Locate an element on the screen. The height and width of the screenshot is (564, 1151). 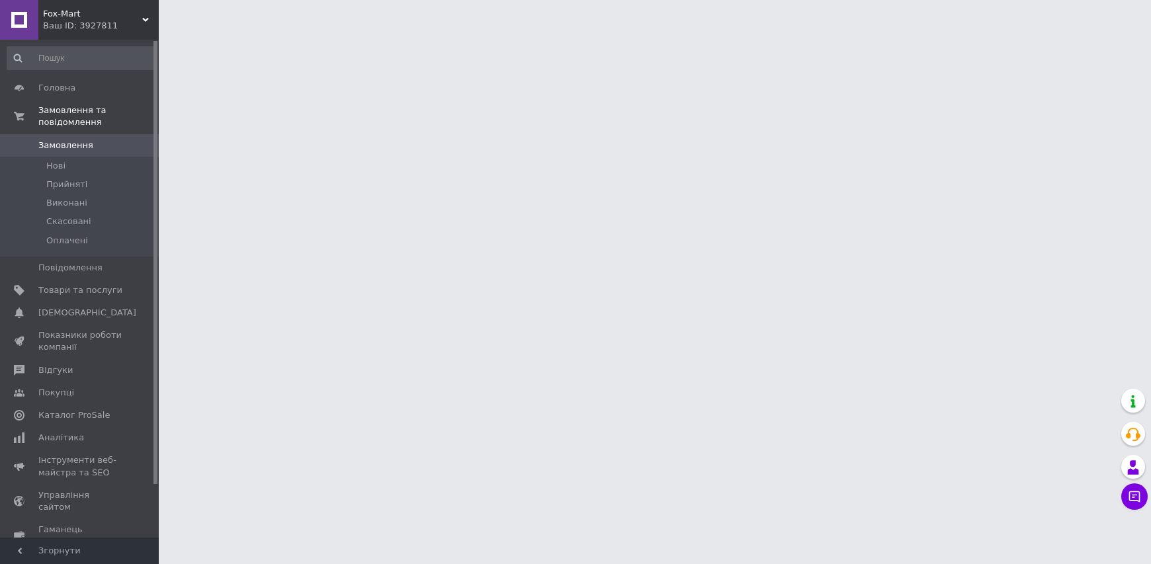
span: Показники роботи компанії is located at coordinates (80, 341).